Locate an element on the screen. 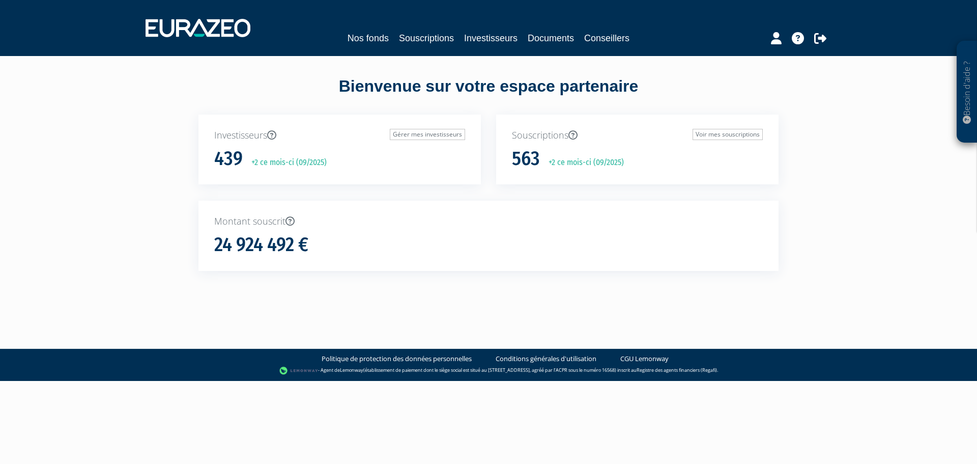  a: Nos fonds is located at coordinates (368, 38).